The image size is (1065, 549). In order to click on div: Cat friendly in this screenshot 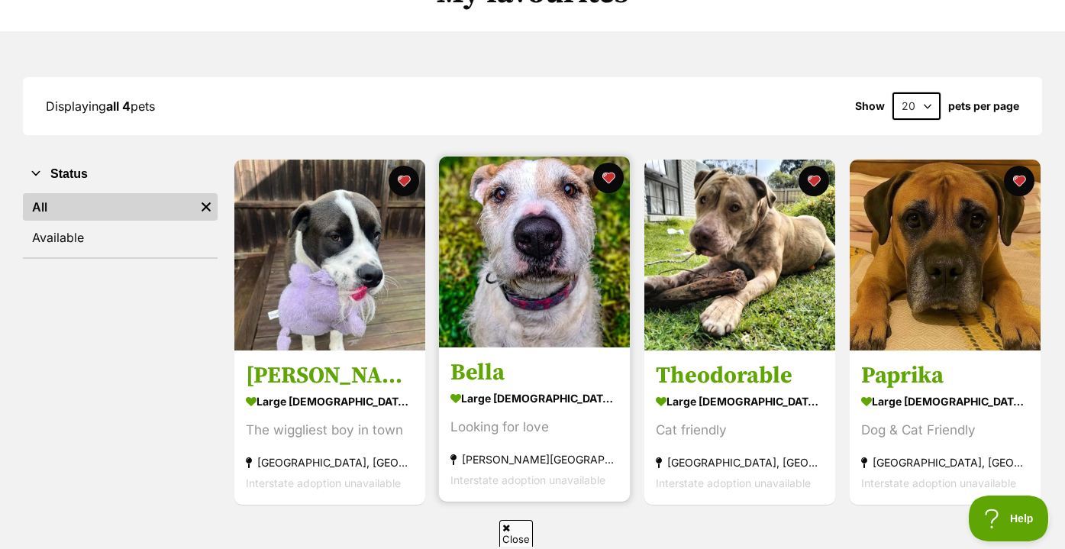, I will do `click(740, 431)`.